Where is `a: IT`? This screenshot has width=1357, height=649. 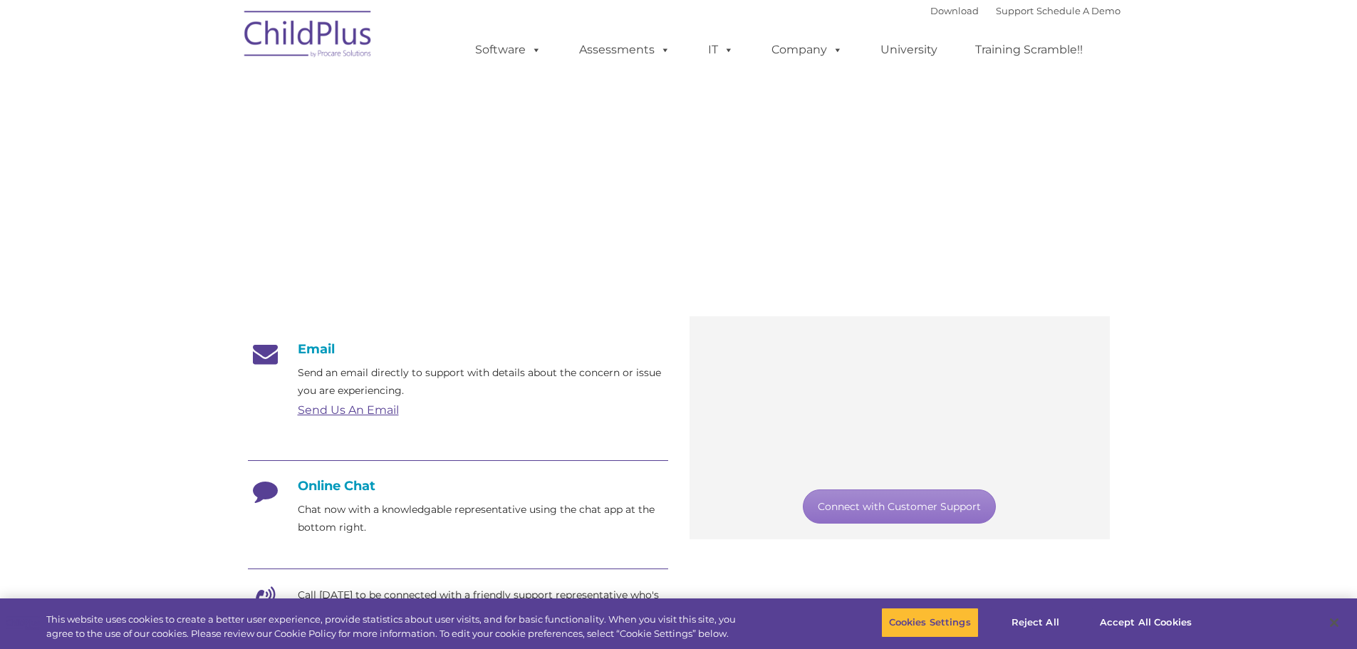 a: IT is located at coordinates (721, 50).